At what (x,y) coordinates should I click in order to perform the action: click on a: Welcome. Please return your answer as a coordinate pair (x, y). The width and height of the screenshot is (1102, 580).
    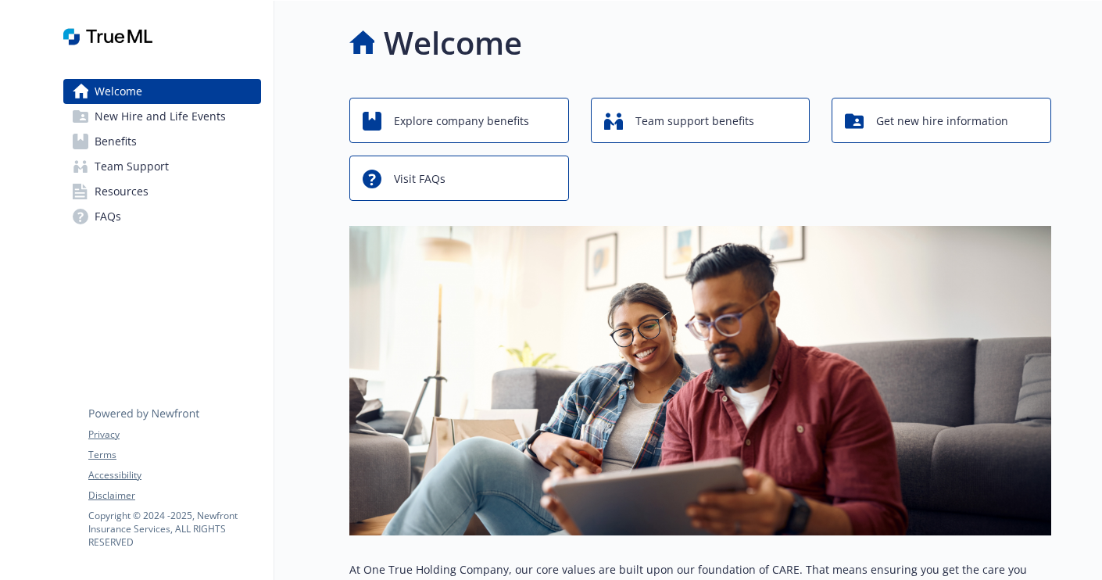
    Looking at the image, I should click on (162, 91).